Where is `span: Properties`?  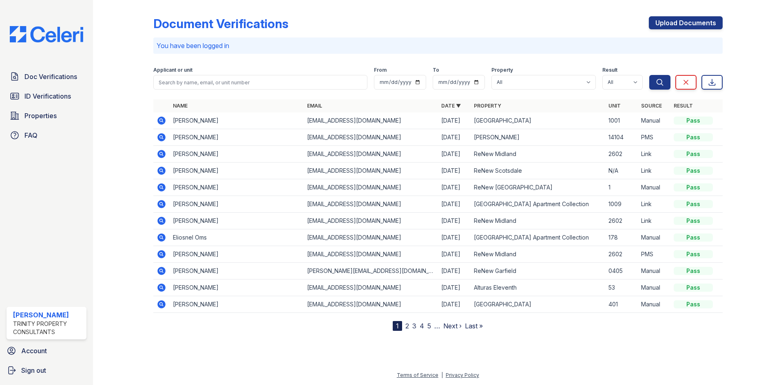
span: Properties is located at coordinates (40, 116).